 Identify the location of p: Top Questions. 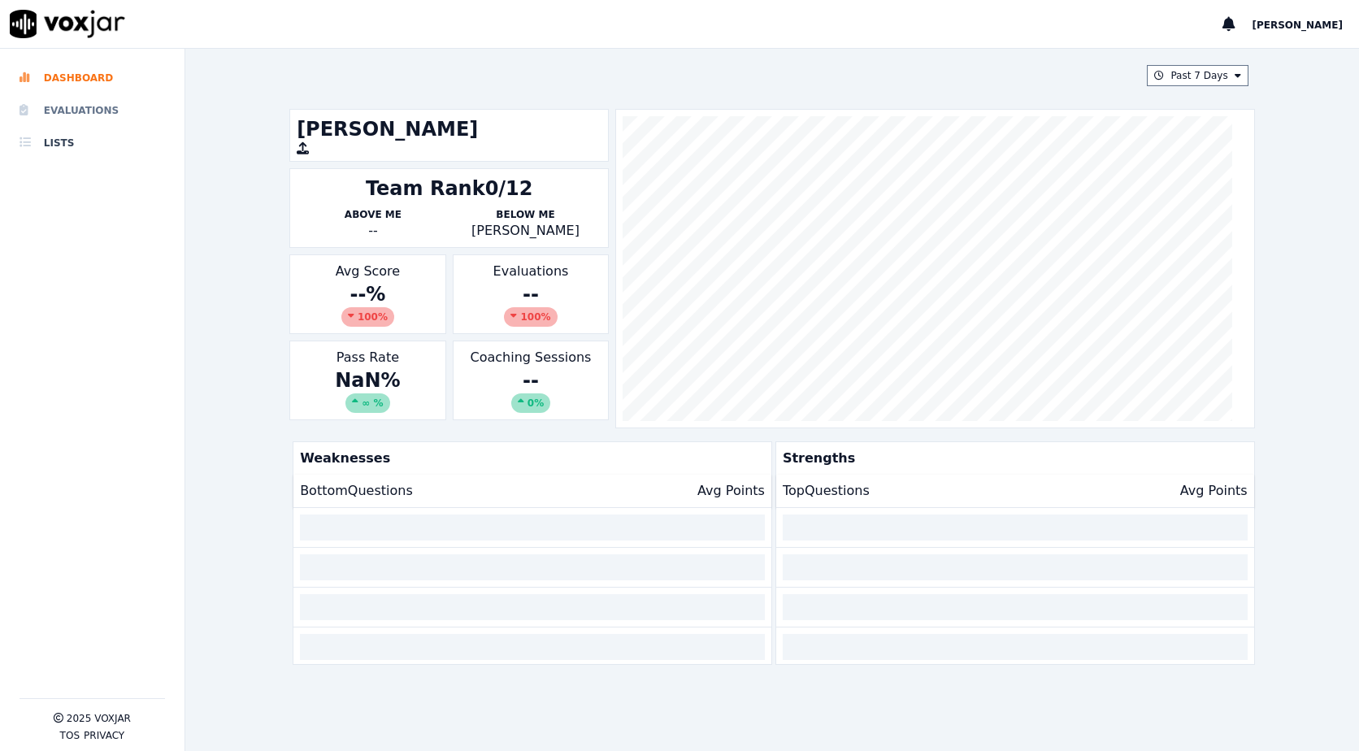
(826, 491).